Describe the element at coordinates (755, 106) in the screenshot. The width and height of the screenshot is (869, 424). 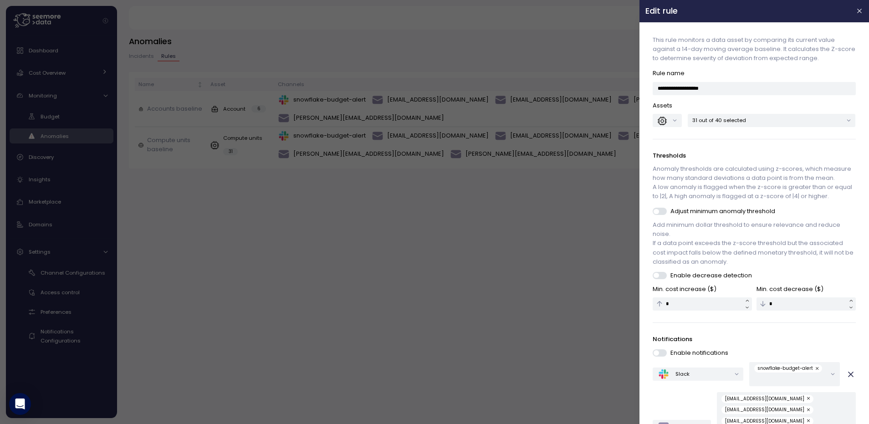
I see `p: Assets` at that location.